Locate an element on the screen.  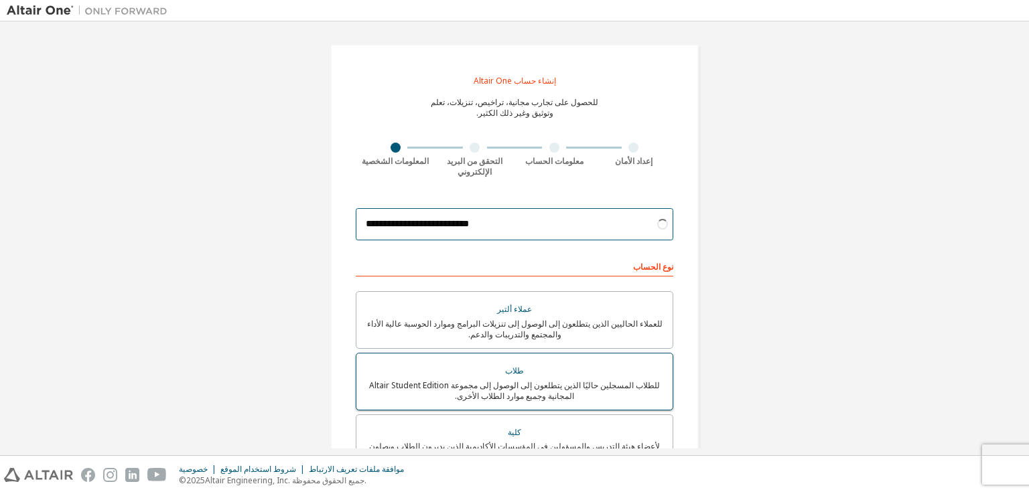
font: إعداد الأمان is located at coordinates (633, 161).